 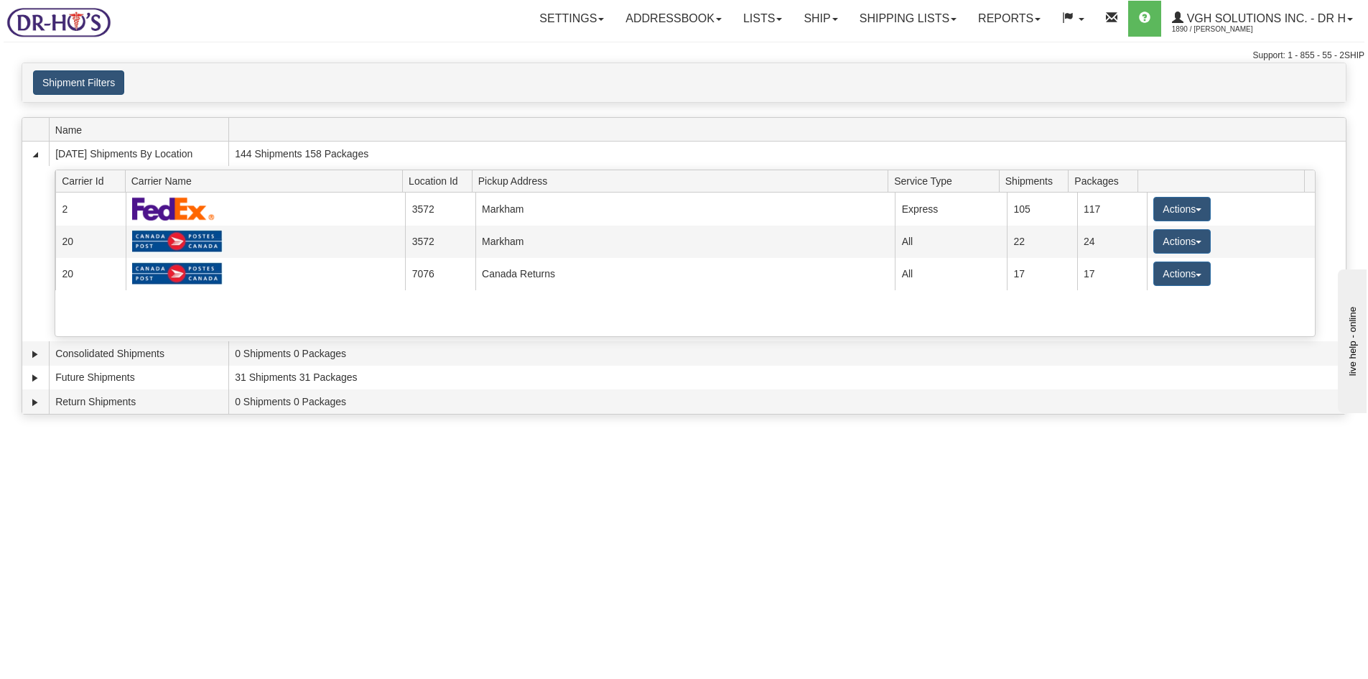 What do you see at coordinates (1112, 208) in the screenshot?
I see `td: 117` at bounding box center [1112, 208].